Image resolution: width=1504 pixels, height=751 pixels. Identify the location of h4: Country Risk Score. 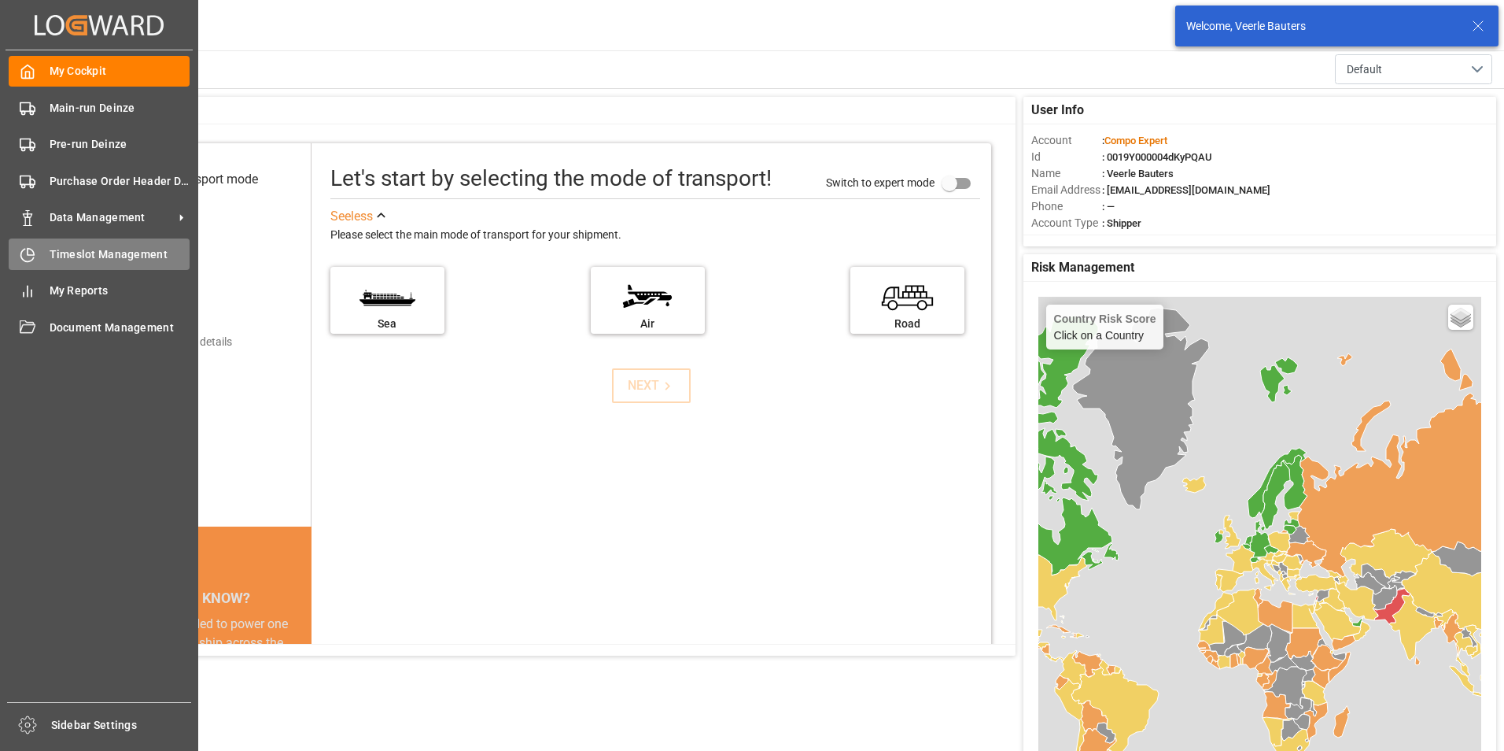
(1106, 319).